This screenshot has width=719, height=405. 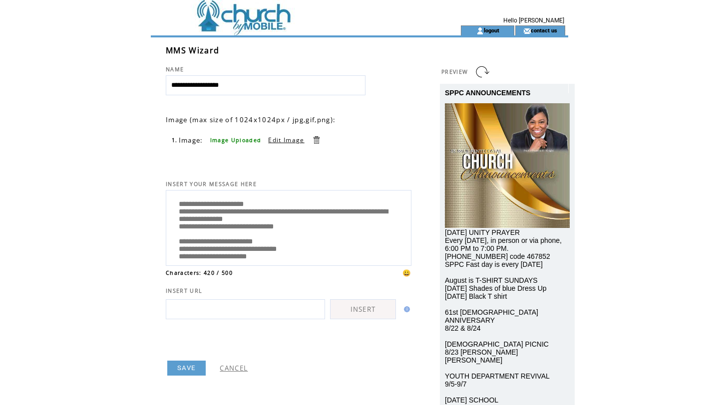 I want to click on span: INSERT URL, so click(x=184, y=291).